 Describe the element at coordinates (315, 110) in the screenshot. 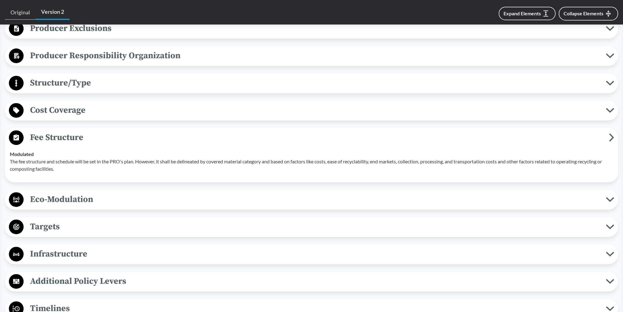

I see `span: Cost Coverage` at that location.